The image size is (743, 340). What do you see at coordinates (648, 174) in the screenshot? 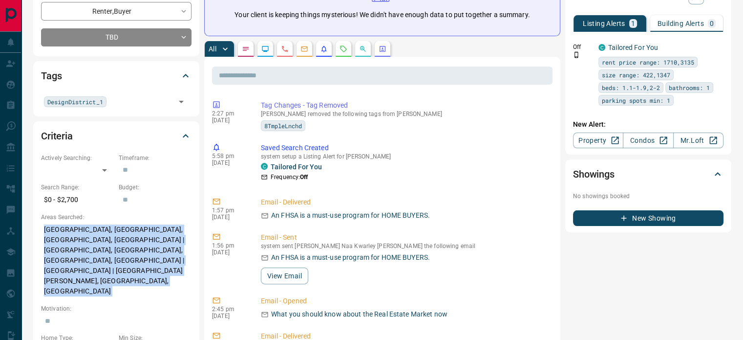
I see `div: Showings` at bounding box center [648, 174].